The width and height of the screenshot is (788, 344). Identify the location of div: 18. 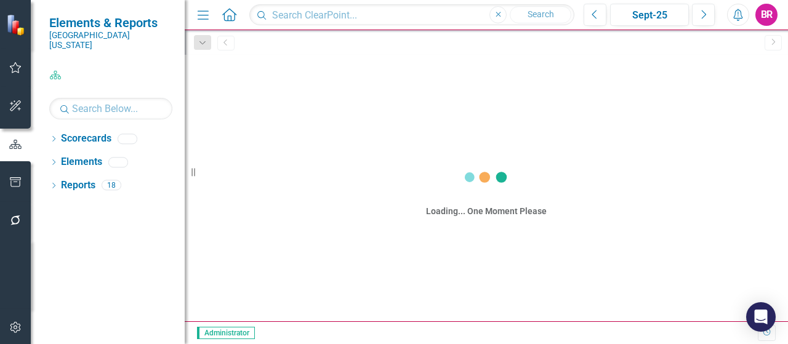
(111, 185).